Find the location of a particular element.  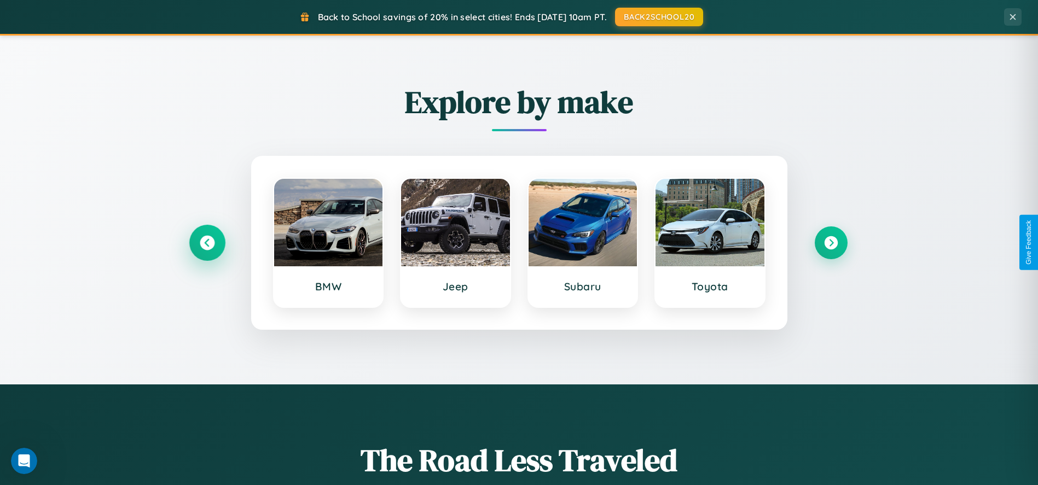

h3: Jeep is located at coordinates (455, 287).